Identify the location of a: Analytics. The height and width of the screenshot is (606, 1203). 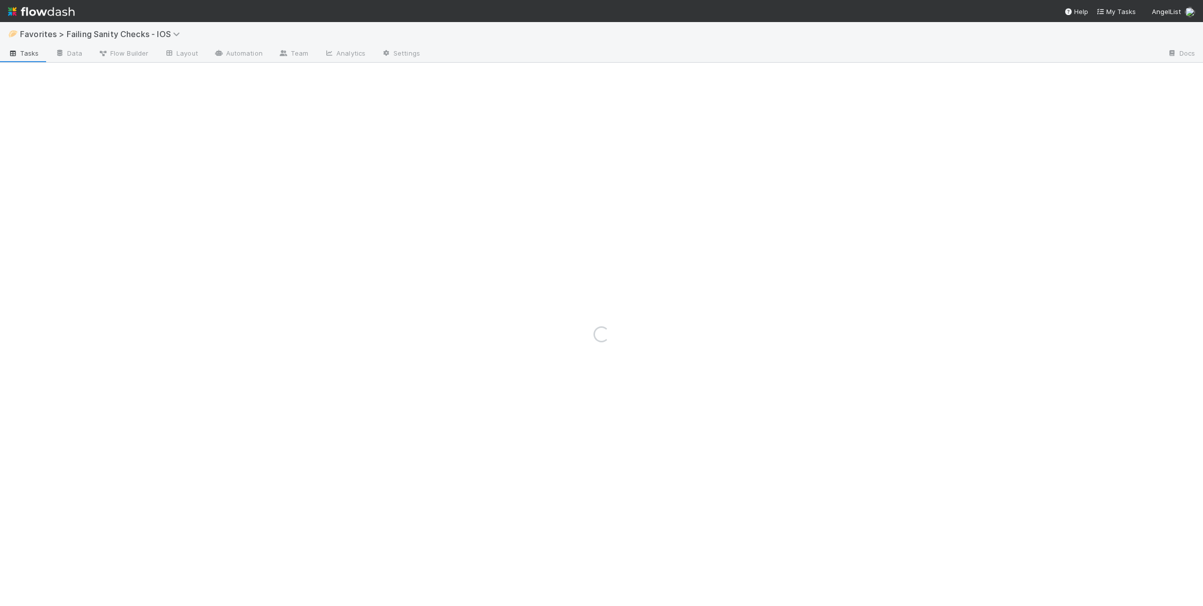
(345, 54).